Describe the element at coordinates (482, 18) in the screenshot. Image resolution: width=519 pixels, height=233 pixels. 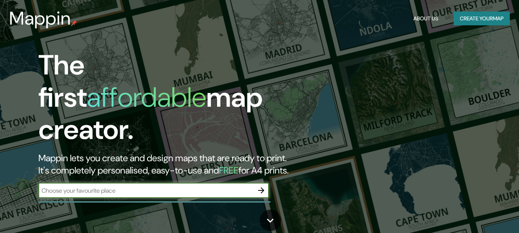
I see `button: Create yourmap` at that location.